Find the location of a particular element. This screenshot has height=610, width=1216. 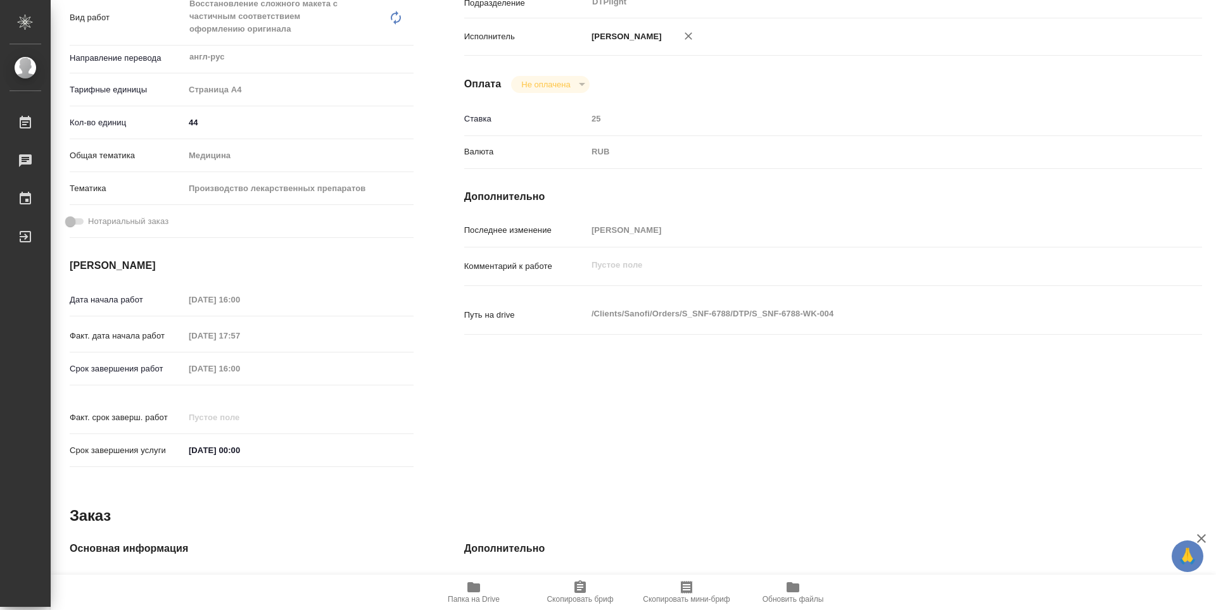

h4: Оплата is located at coordinates (483, 84).